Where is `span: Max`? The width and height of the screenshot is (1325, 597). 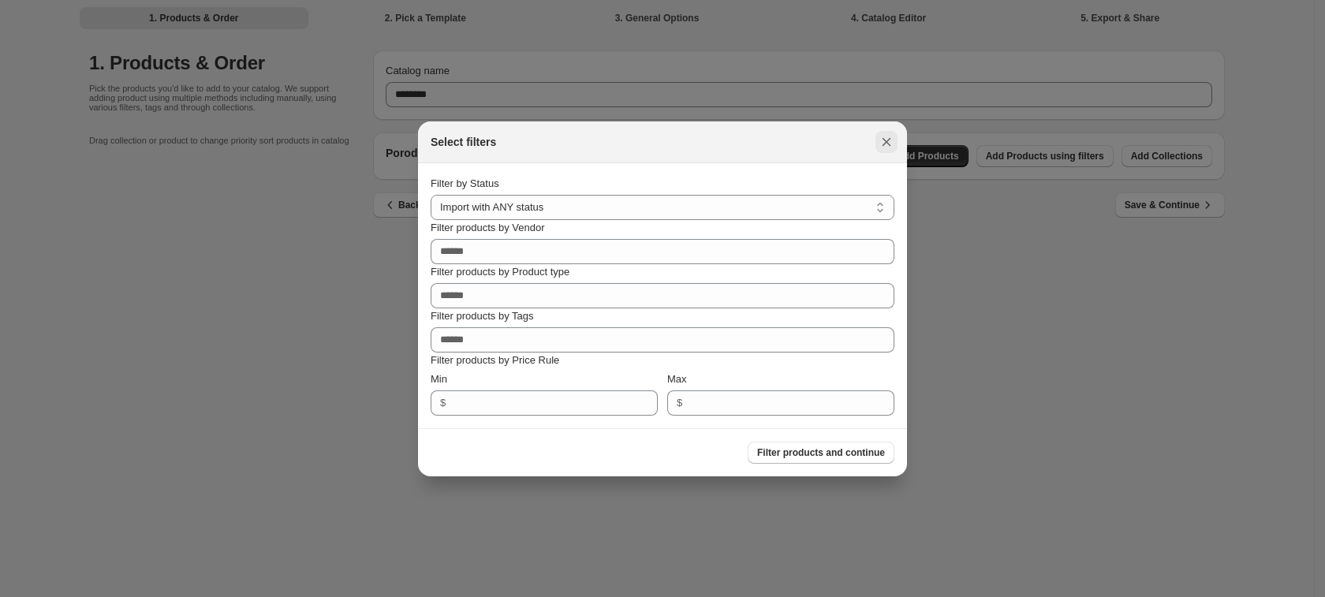
span: Max is located at coordinates (677, 379).